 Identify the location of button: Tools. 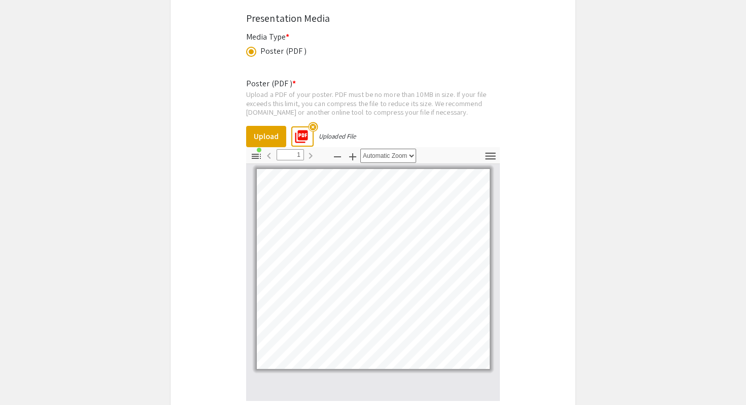
(490, 156).